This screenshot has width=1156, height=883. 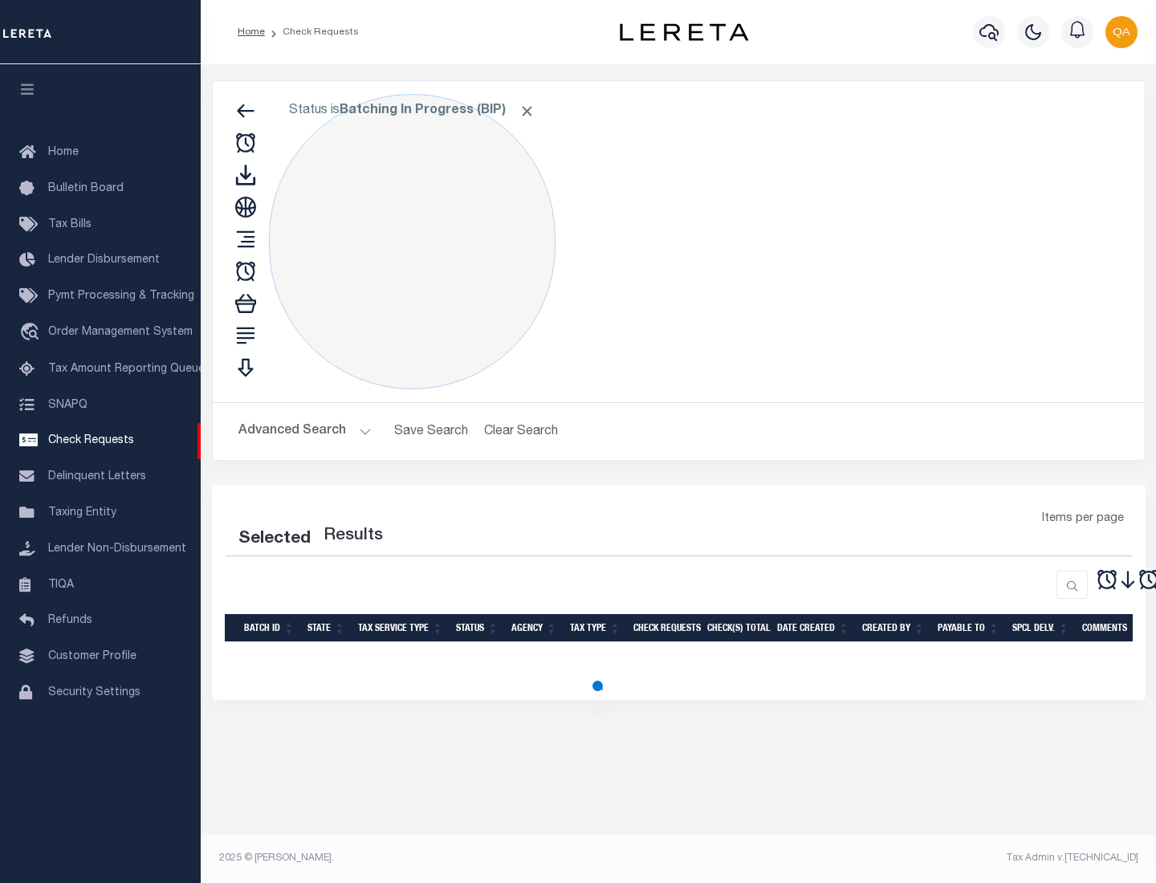 I want to click on span: Items per page, so click(x=1083, y=519).